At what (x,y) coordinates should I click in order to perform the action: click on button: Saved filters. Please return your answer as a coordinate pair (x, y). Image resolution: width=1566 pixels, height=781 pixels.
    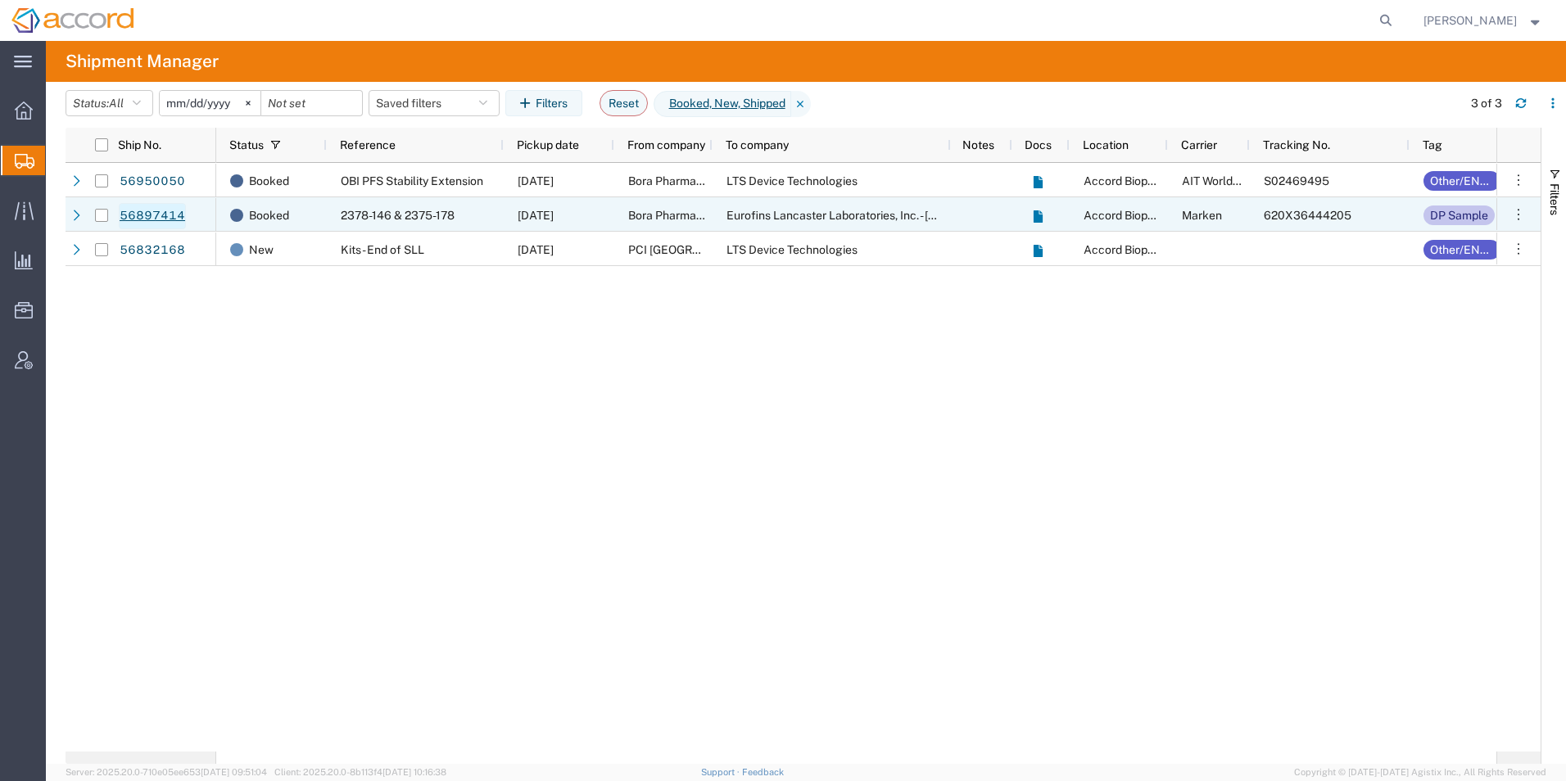
    Looking at the image, I should click on (434, 103).